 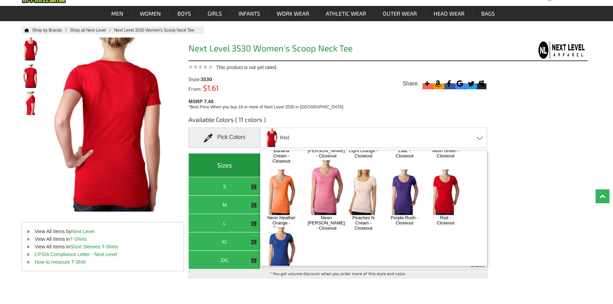 What do you see at coordinates (339, 104) in the screenshot?
I see `div: MSRP 7.48` at bounding box center [339, 104].